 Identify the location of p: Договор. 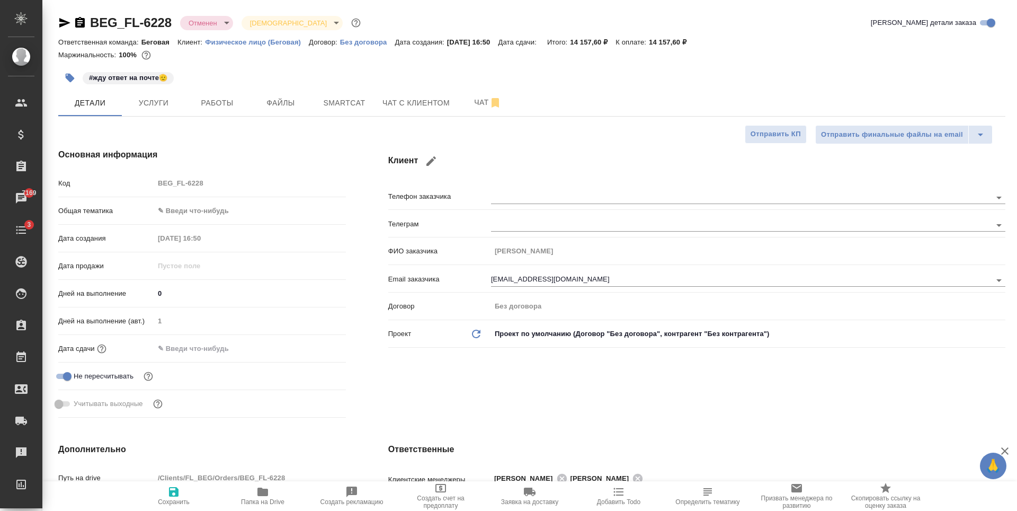
(440, 306).